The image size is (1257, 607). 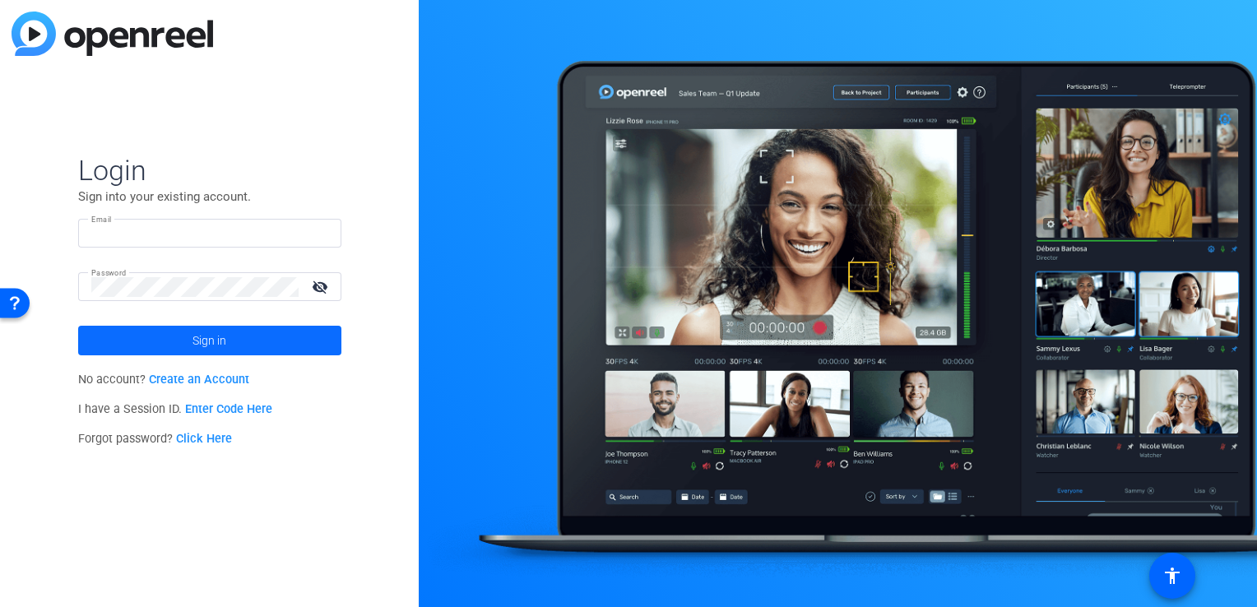 I want to click on span: Forgot password?, so click(x=155, y=438).